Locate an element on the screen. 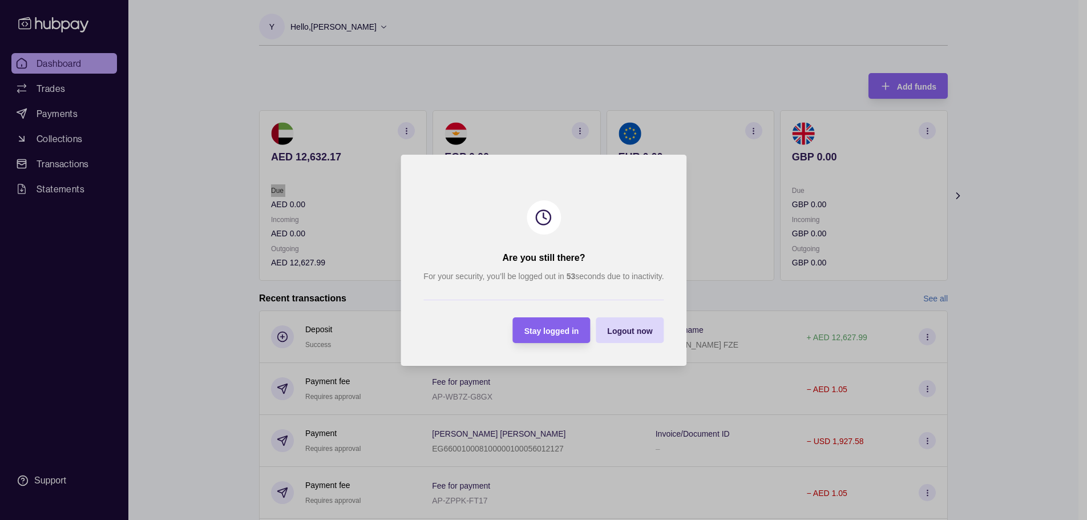 Image resolution: width=1087 pixels, height=520 pixels. button: Logout now is located at coordinates (630, 330).